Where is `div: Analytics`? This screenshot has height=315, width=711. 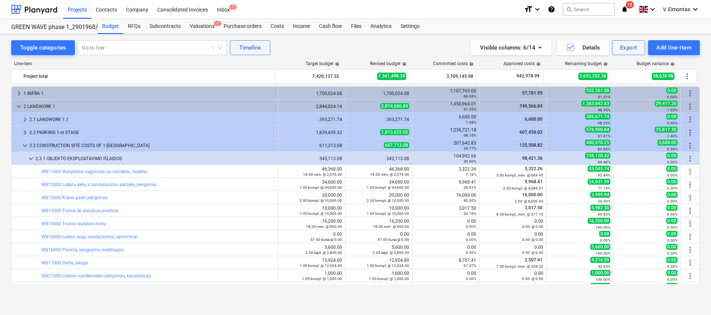
div: Analytics is located at coordinates (381, 26).